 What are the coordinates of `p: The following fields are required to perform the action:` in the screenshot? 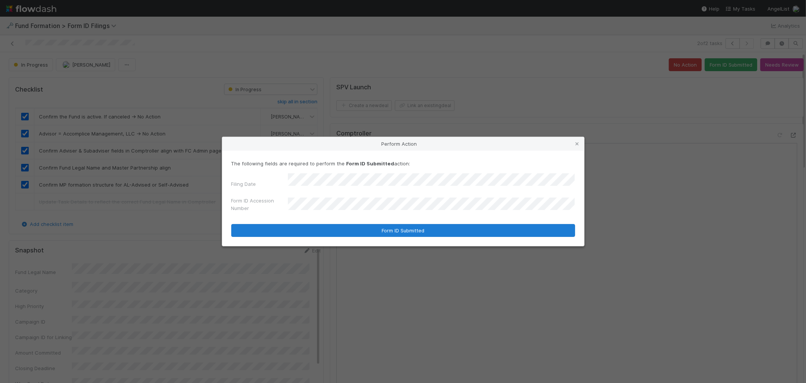 It's located at (403, 163).